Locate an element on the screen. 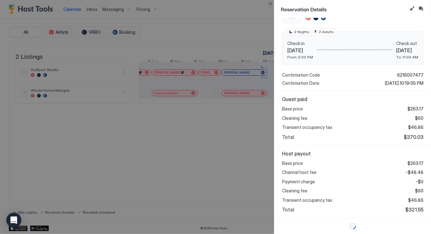 This screenshot has height=234, width=431. span: Payment charge is located at coordinates (298, 182).